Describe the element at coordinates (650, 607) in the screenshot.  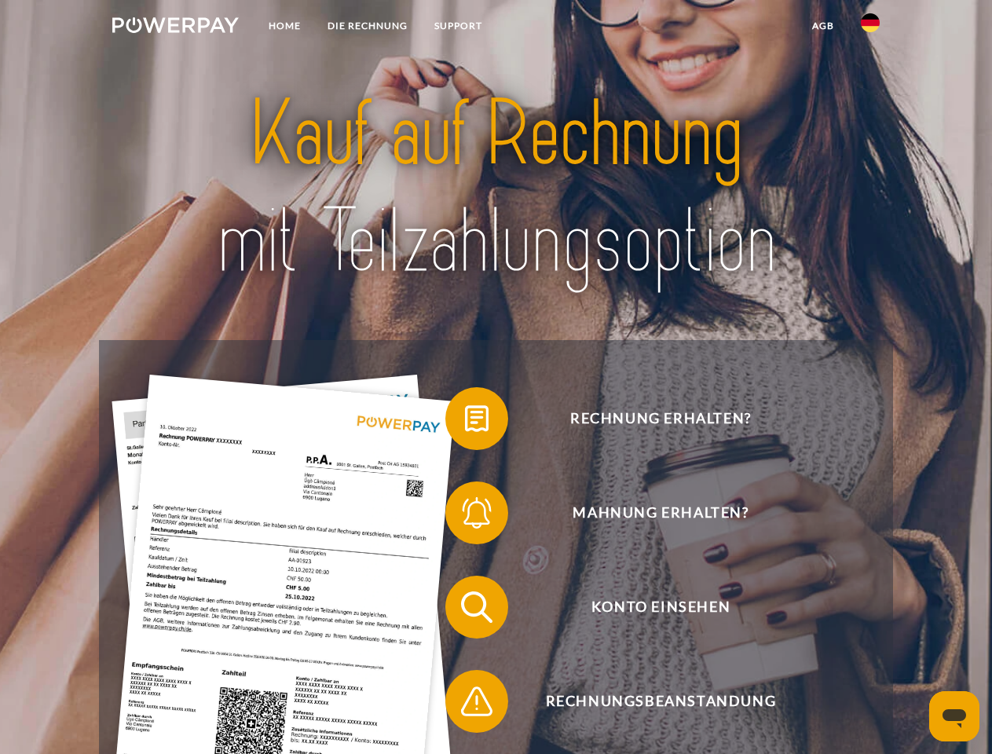
I see `a: Konto einsehen` at that location.